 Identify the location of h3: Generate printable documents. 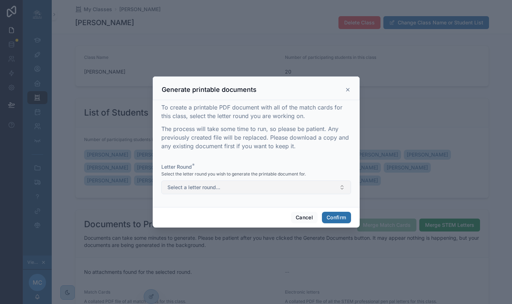
(209, 90).